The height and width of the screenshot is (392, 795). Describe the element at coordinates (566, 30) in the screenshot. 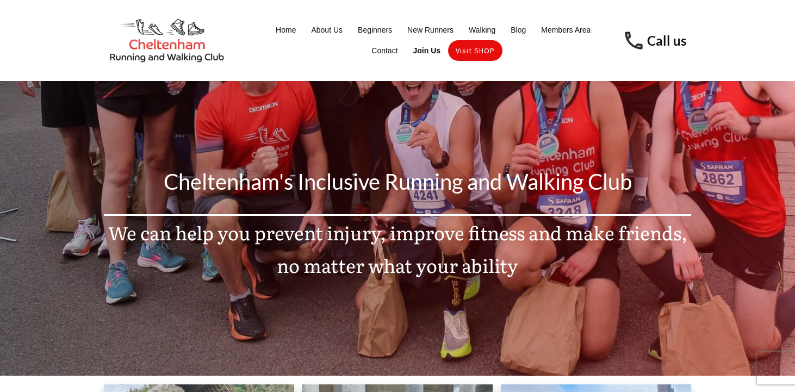

I see `a: Members Area` at that location.